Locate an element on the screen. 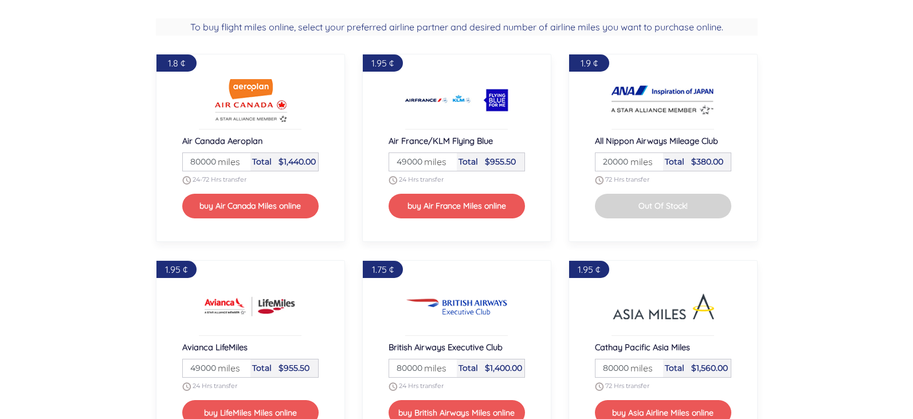 The width and height of the screenshot is (913, 419). span: $1,440.00 is located at coordinates (297, 162).